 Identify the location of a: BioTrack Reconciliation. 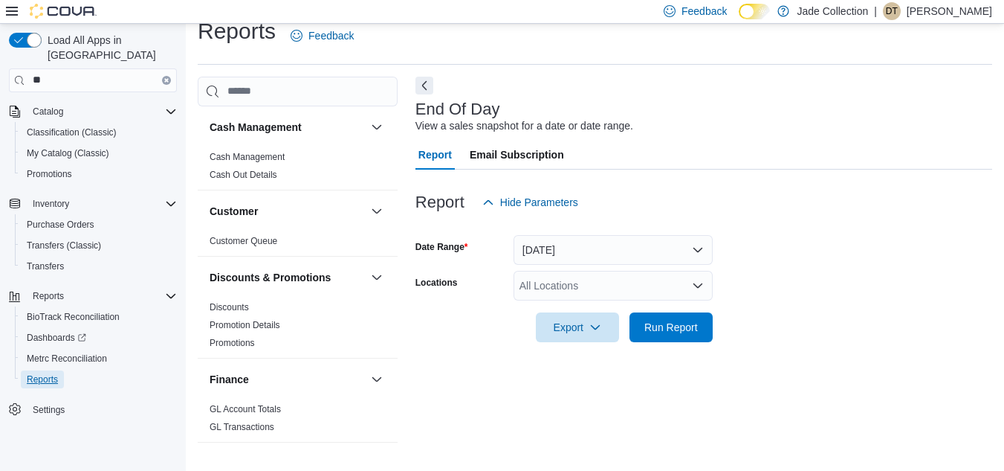
(73, 317).